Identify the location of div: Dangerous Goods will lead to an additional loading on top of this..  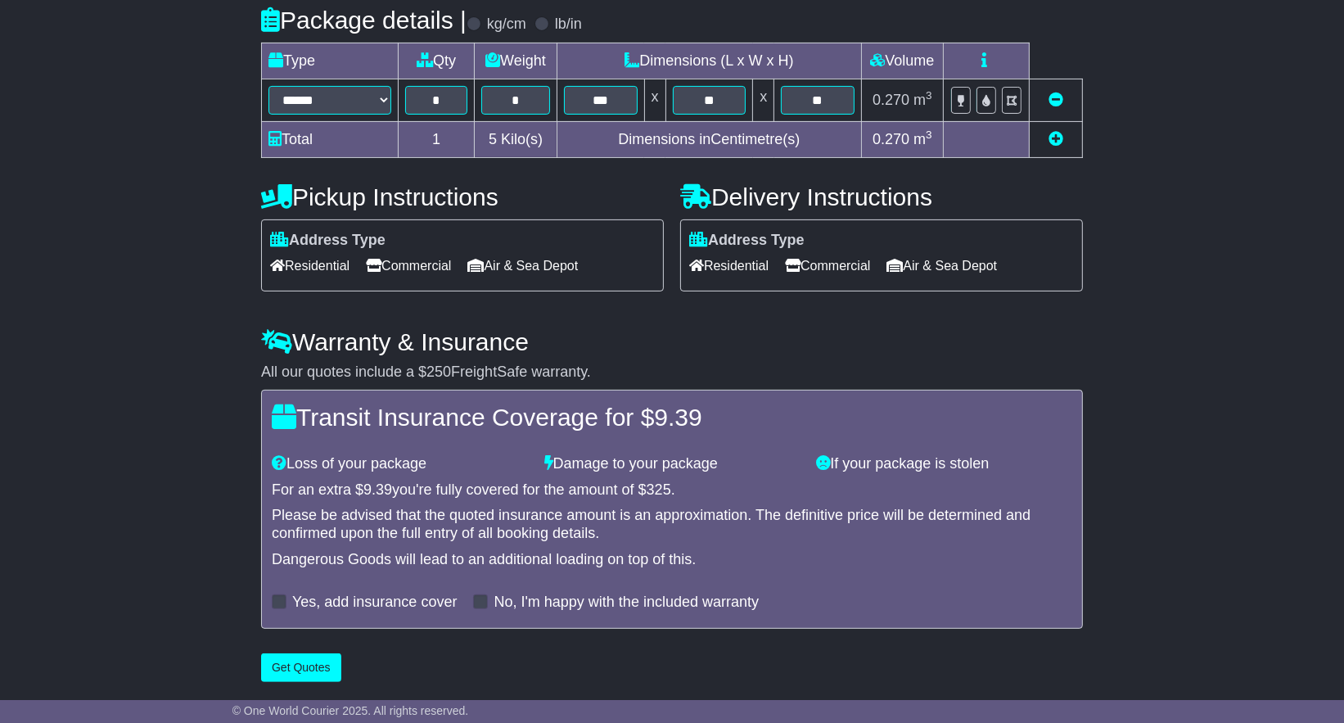
(672, 560).